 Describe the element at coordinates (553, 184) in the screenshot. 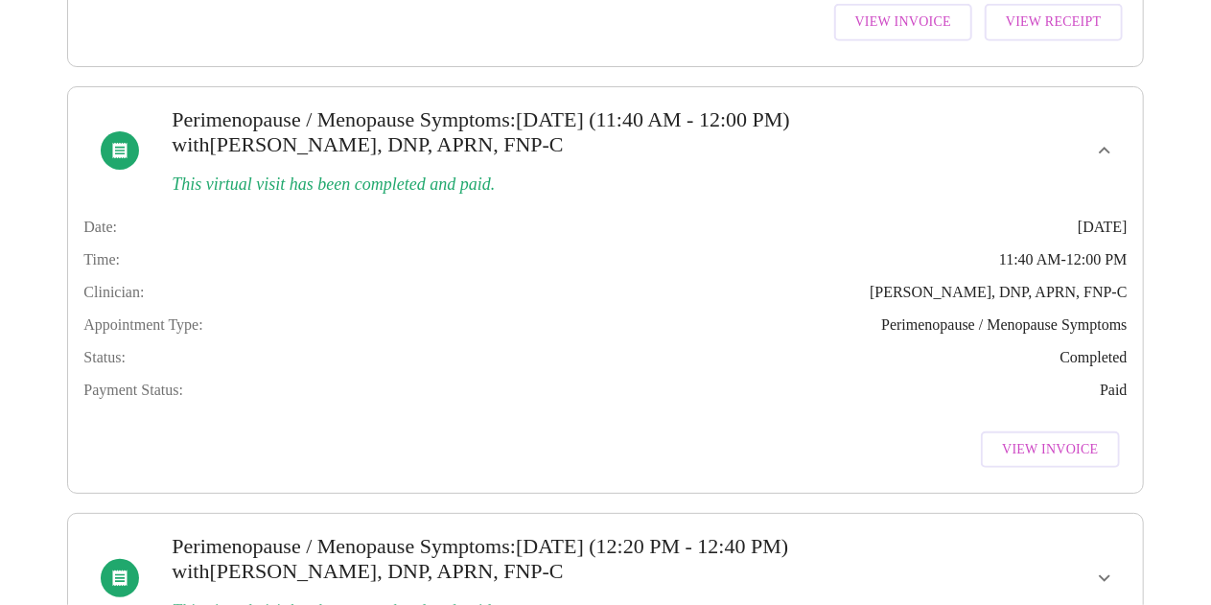

I see `h3: This virtual visit has been completed and paid.` at that location.